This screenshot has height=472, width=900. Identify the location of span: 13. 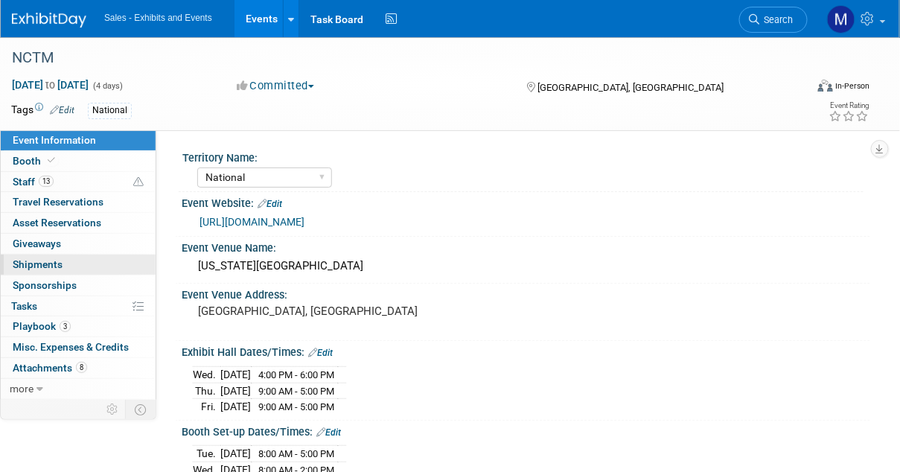
(46, 181).